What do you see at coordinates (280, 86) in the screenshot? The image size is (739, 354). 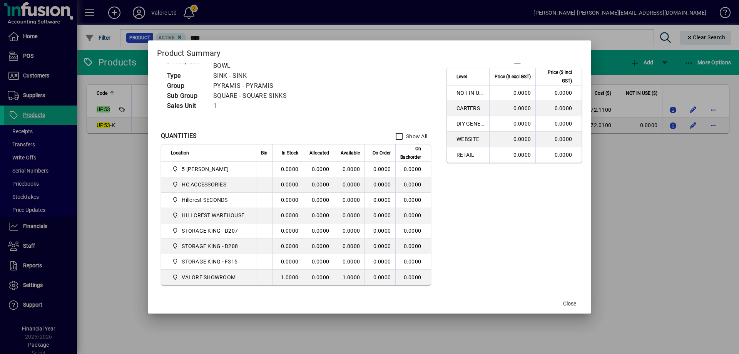 I see `td: PYRAMIS - PYRAMIS` at bounding box center [280, 86].